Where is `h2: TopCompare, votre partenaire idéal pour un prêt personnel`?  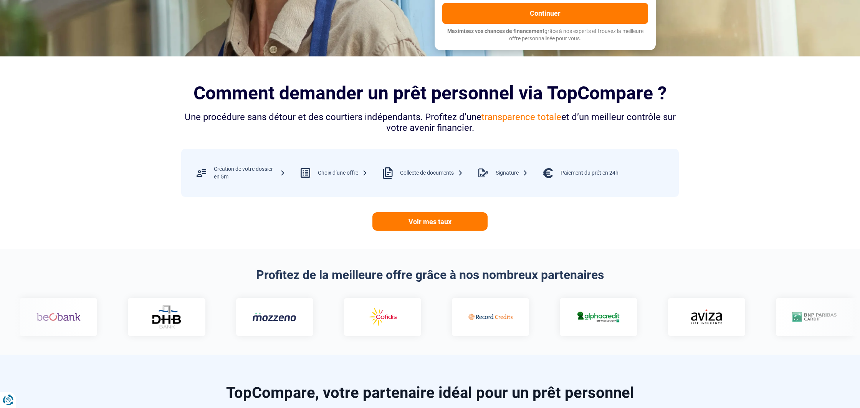 h2: TopCompare, votre partenaire idéal pour un prêt personnel is located at coordinates (430, 393).